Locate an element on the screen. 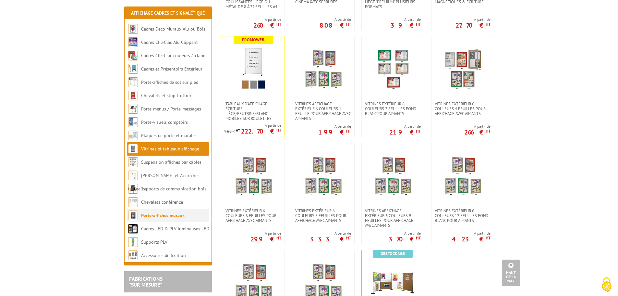  span: Vitrines affichage extérieur 6 couleurs 1 feuille pour affichage avec aimants is located at coordinates (323, 111).